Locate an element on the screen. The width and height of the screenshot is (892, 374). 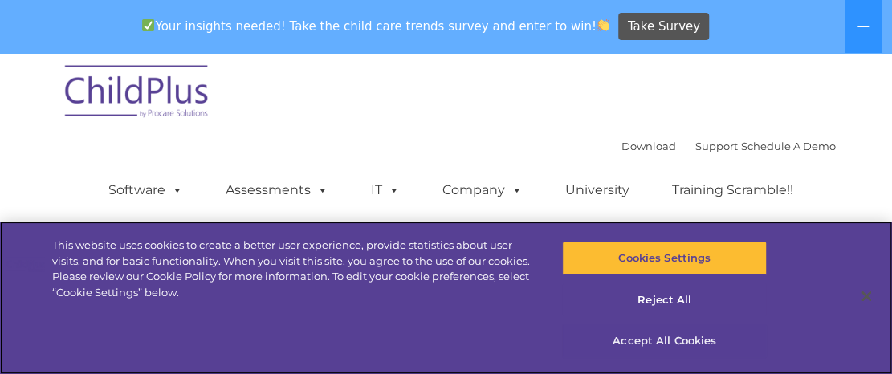
a: Schedule A Demo is located at coordinates (788, 146).